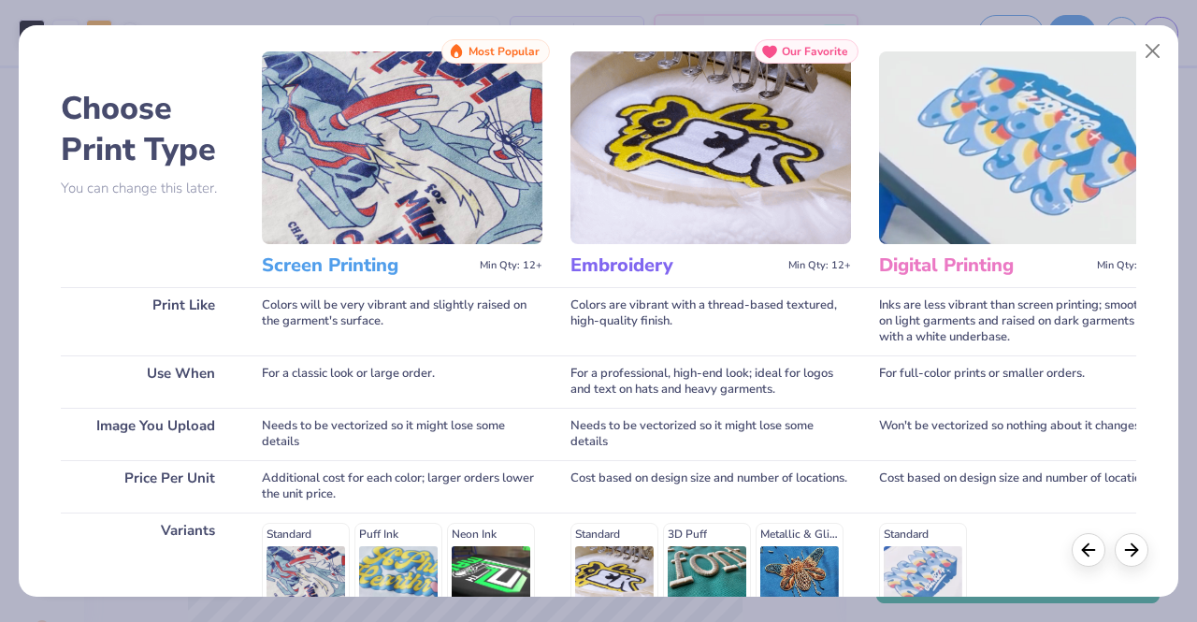  I want to click on div: Colors are vibrant with a thread-based textured, high-quality finish., so click(711, 321).